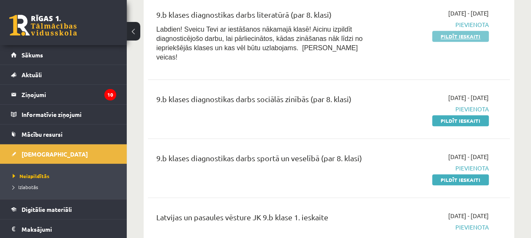  I want to click on span: Labdien! Sveicu Tevi ar iestāšanos nākamajā klasē! Aicinu izpildīt diagnosticējošo darbu, lai pār..., so click(259, 43).